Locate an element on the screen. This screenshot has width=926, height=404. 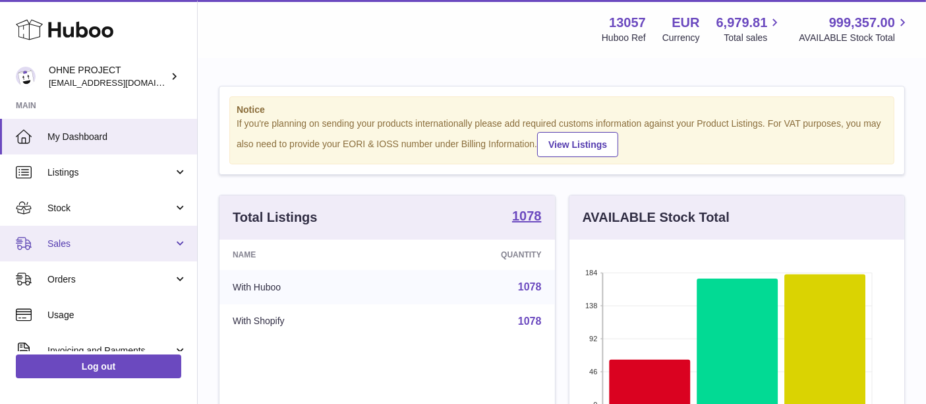
div: If you're planning on sending your products internationally please add required customs informati... is located at coordinates (562, 137).